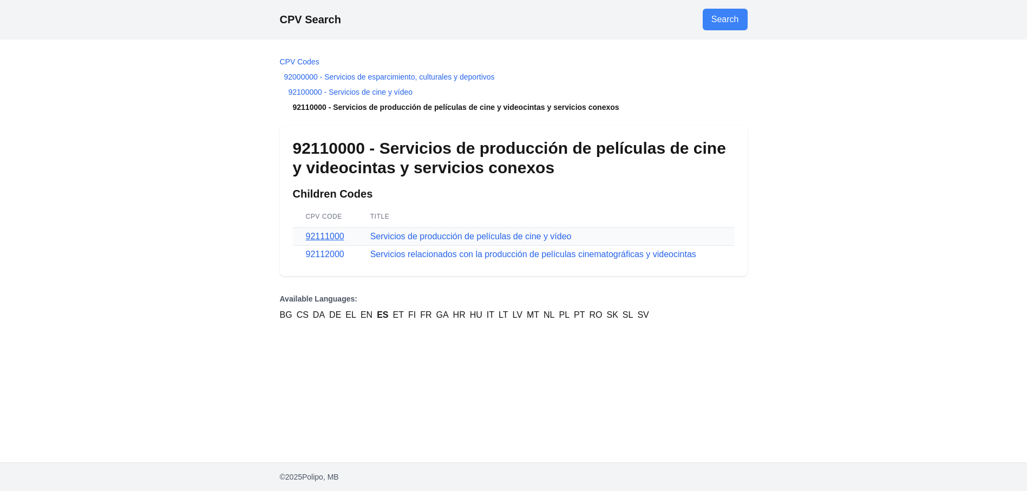  Describe the element at coordinates (514, 194) in the screenshot. I see `h2: Children Codes` at that location.